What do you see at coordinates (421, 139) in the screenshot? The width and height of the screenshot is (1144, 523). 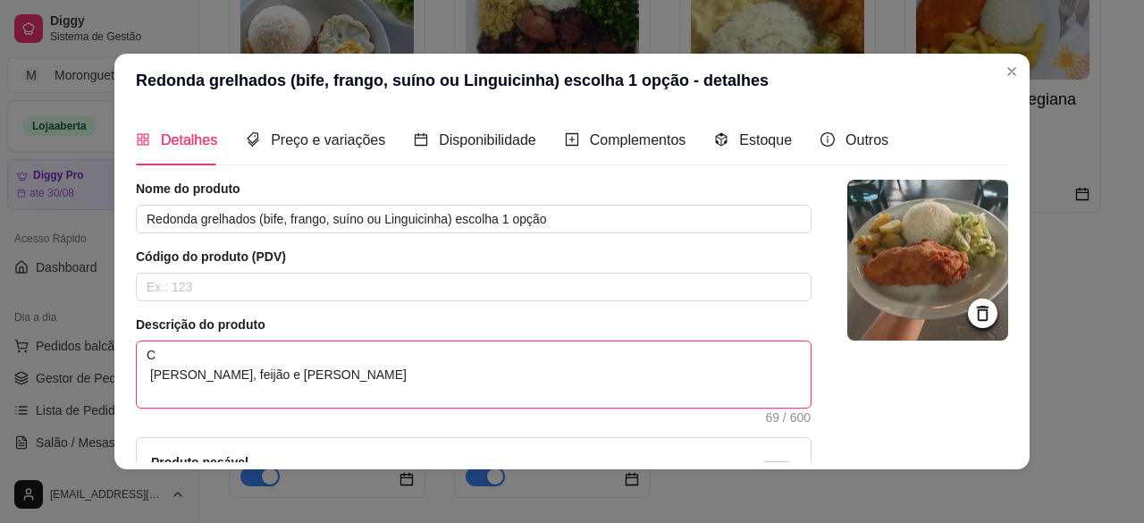 I see `span: calendar` at bounding box center [421, 139].